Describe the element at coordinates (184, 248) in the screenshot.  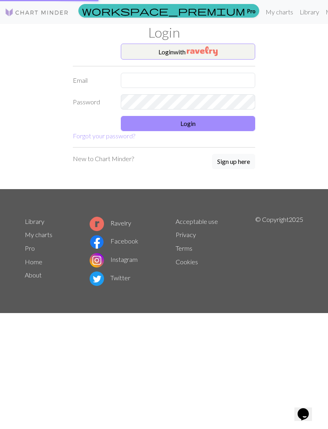
I see `a: Terms` at that location.